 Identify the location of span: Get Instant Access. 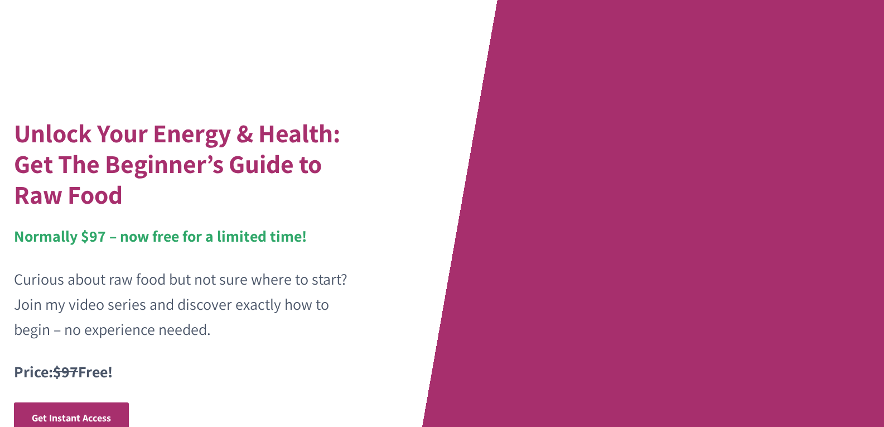
(71, 417).